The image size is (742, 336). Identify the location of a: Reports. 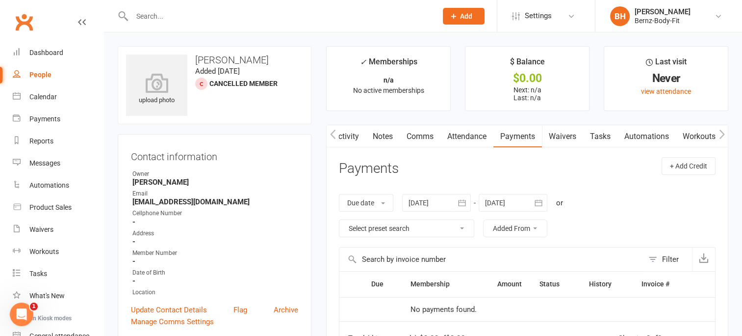
(58, 141).